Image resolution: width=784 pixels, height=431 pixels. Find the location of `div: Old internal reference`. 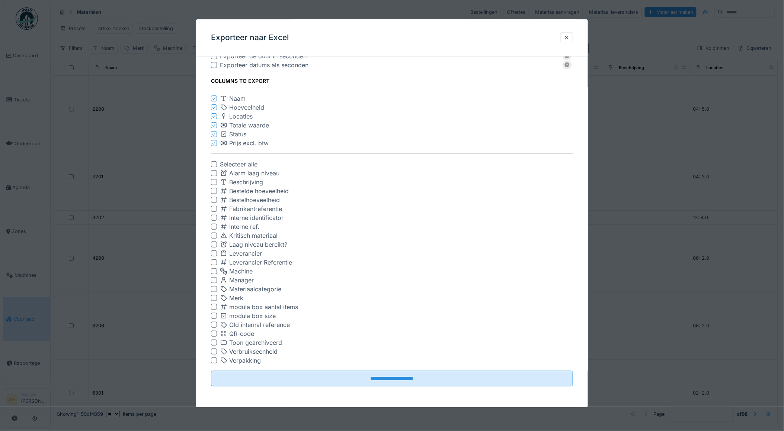

div: Old internal reference is located at coordinates (255, 325).